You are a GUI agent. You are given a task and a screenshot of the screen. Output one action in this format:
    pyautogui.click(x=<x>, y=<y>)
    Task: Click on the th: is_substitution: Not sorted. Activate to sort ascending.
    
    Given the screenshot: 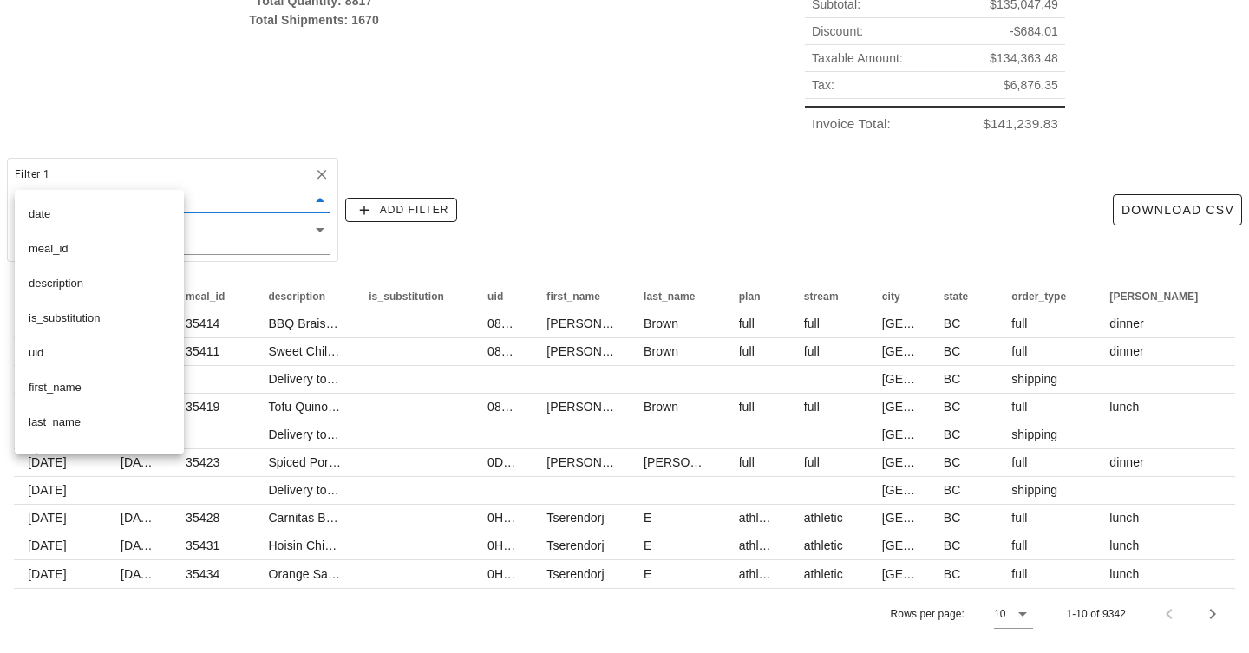 What is the action you would take?
    pyautogui.click(x=414, y=297)
    